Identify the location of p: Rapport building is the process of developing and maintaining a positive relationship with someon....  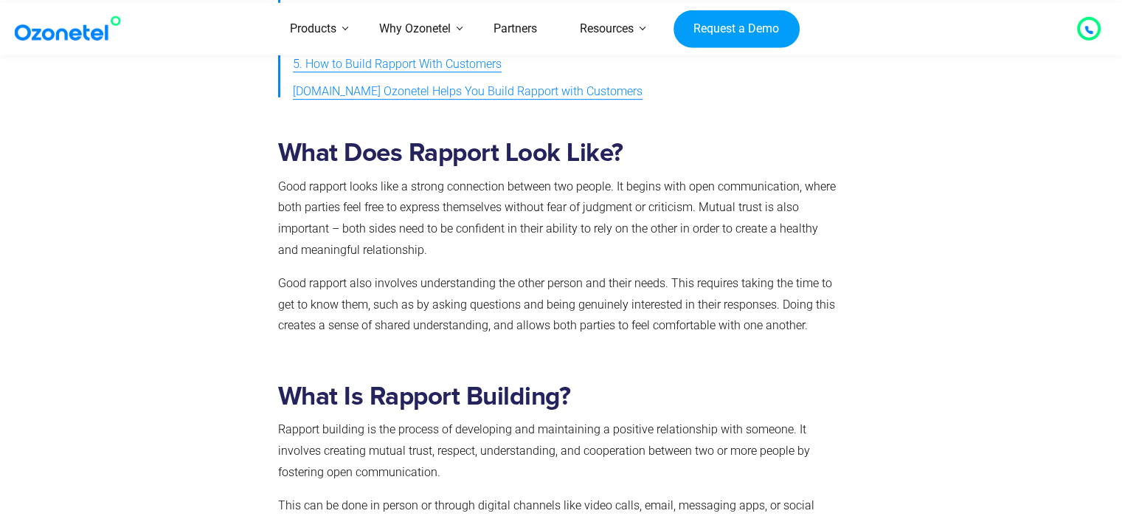
(558, 451).